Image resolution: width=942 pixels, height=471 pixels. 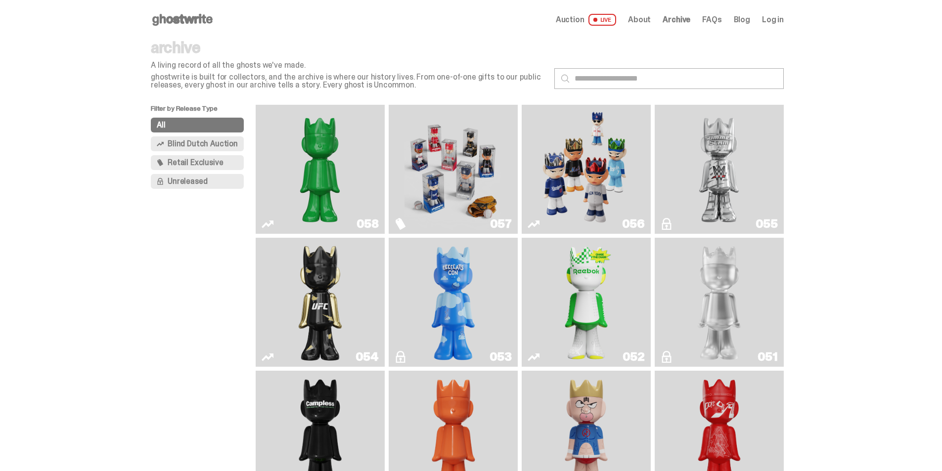 What do you see at coordinates (453, 302) in the screenshot?
I see `a: ghooooost` at bounding box center [453, 302].